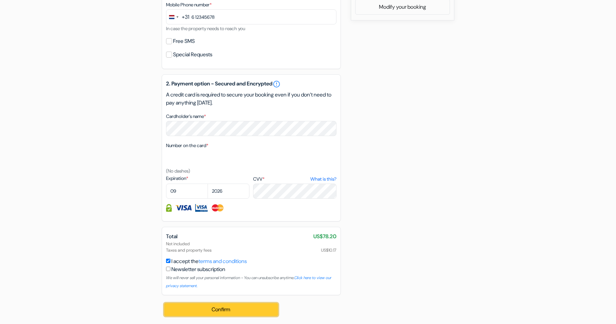 This screenshot has height=324, width=616. I want to click on label: Cardholder’s name, so click(186, 116).